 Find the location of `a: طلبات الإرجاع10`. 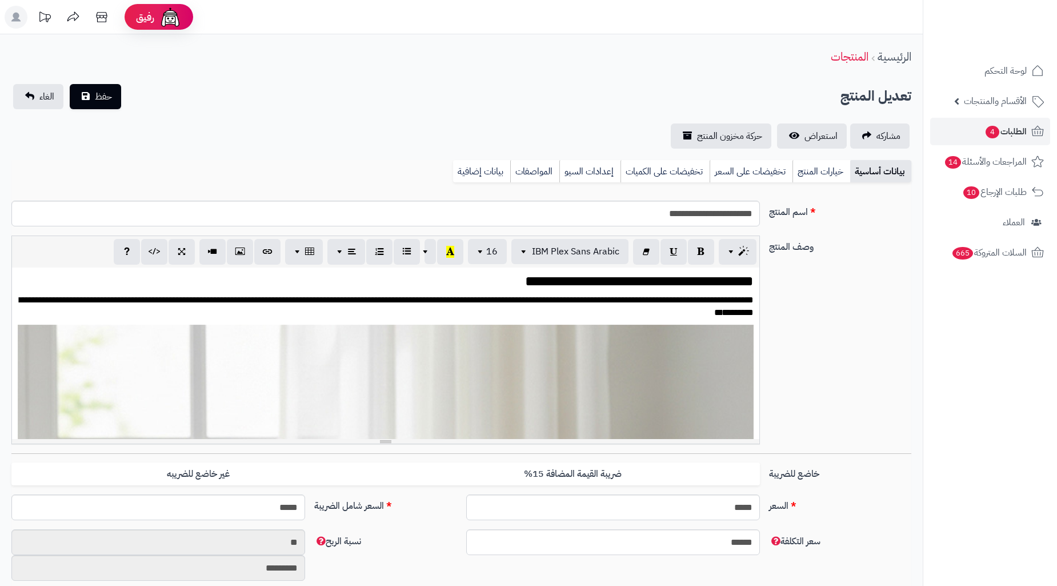

a: طلبات الإرجاع10 is located at coordinates (990, 192).